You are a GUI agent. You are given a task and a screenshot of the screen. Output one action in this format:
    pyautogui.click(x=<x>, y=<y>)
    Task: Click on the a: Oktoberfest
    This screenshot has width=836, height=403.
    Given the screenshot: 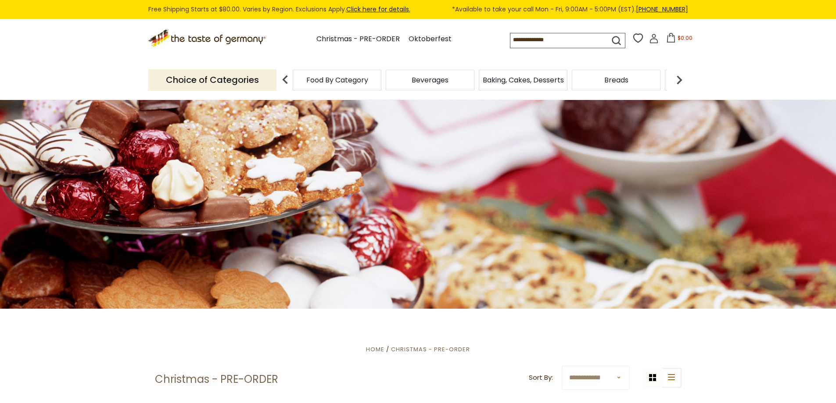 What is the action you would take?
    pyautogui.click(x=430, y=39)
    